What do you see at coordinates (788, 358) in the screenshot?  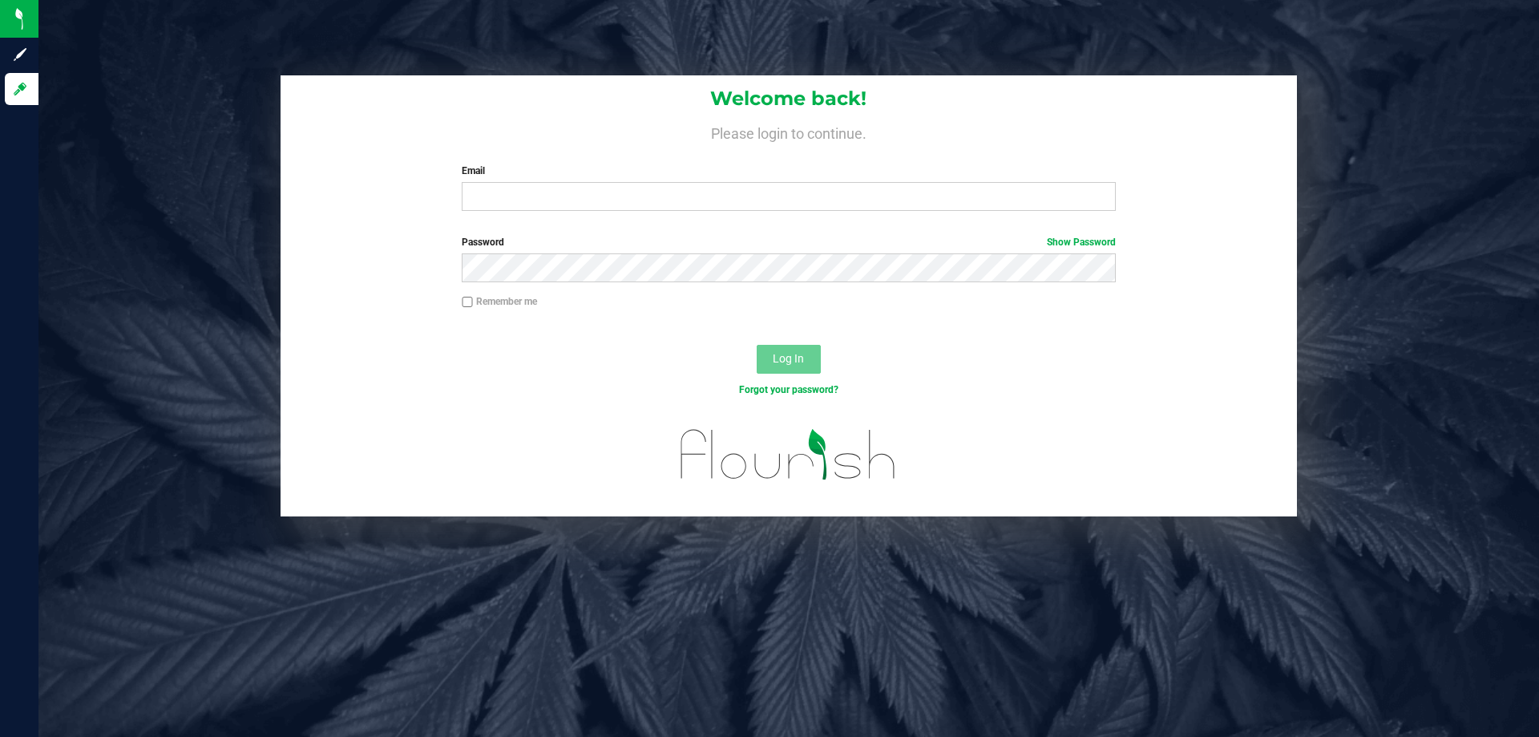 I see `span: Log In` at bounding box center [788, 358].